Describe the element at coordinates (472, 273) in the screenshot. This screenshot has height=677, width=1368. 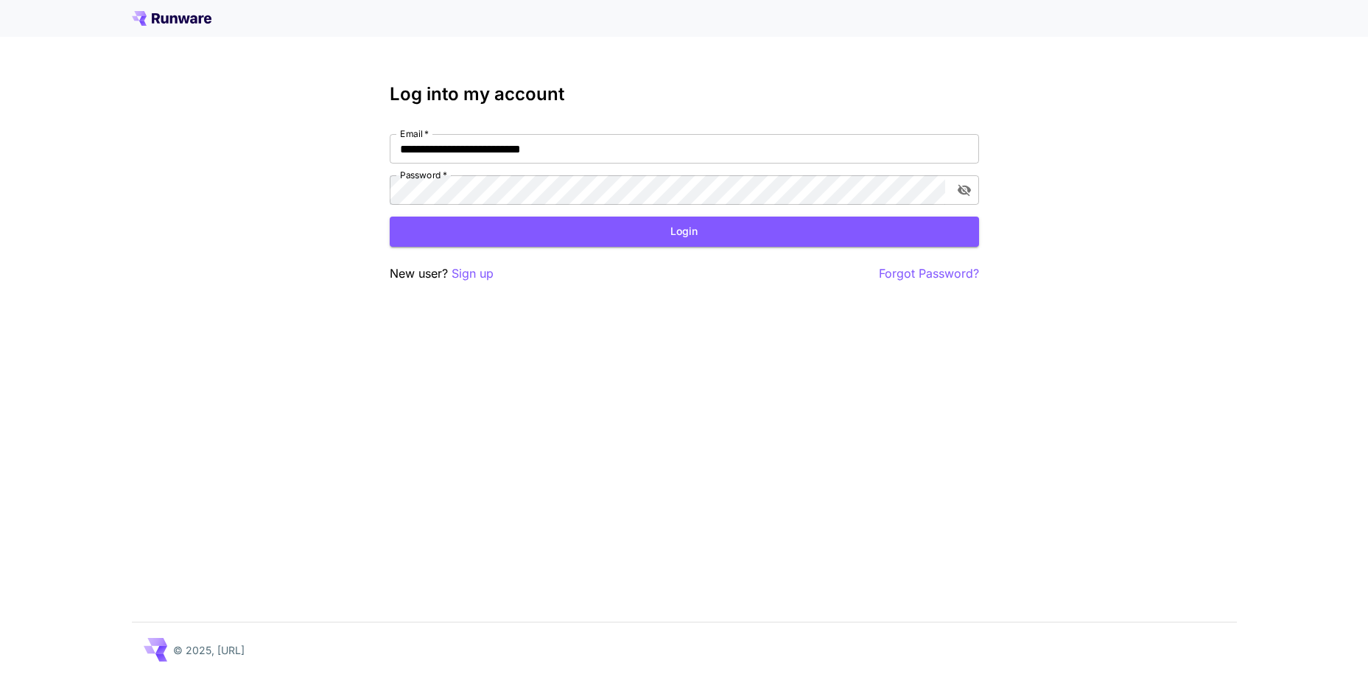
I see `p: Sign up` at that location.